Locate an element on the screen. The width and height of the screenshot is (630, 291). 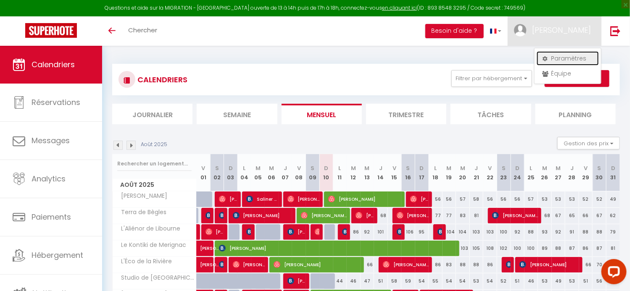
span: Réservations is located at coordinates (56, 102).